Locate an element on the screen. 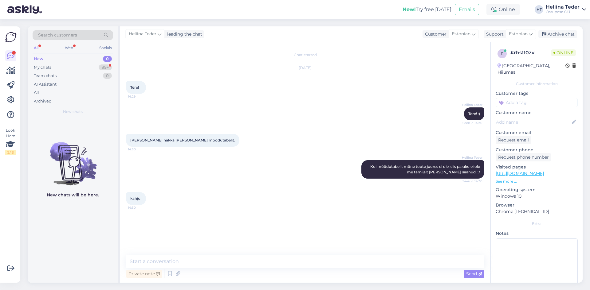 The image size is (590, 290). div: Look Here is located at coordinates (10, 142).